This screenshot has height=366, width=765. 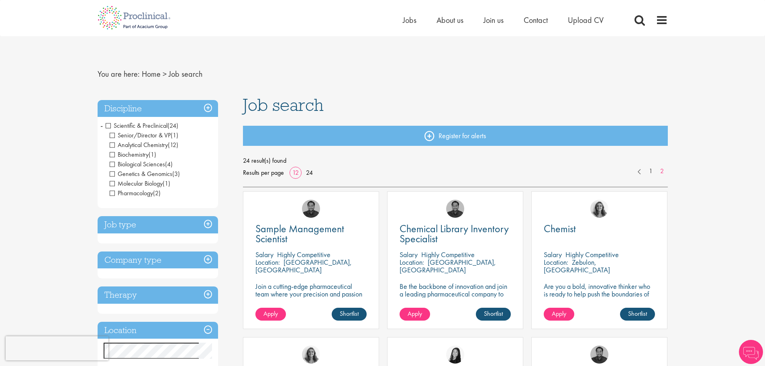 What do you see at coordinates (455, 354) in the screenshot?
I see `a: Numhom Sudsok` at bounding box center [455, 354].